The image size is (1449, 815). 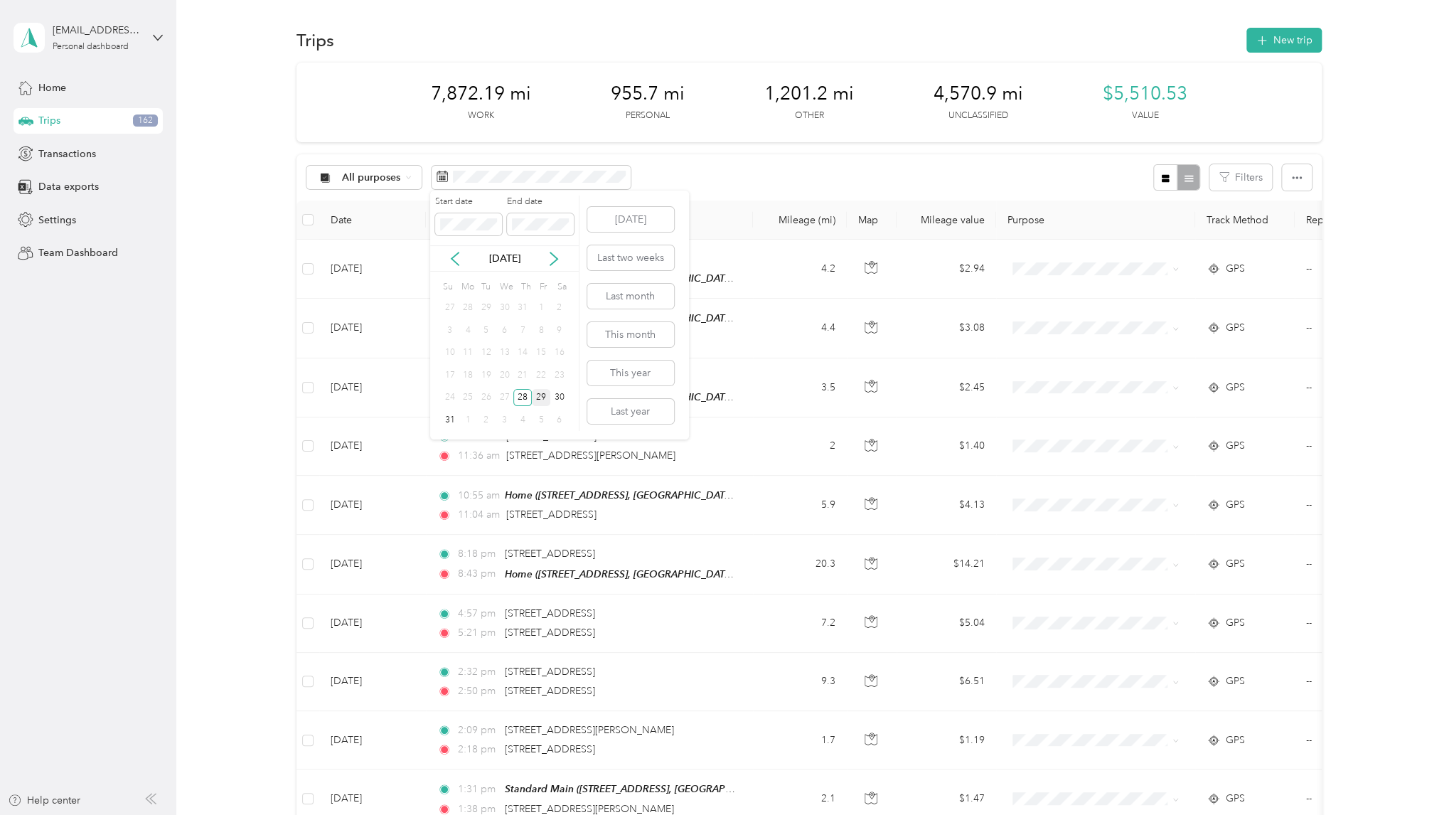 I want to click on span: 4:57 pm, so click(x=478, y=614).